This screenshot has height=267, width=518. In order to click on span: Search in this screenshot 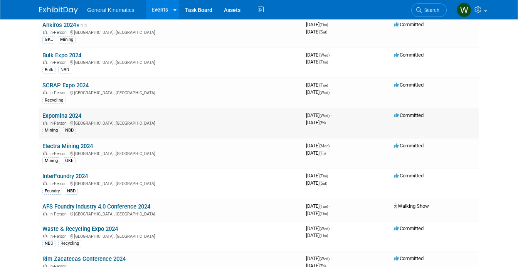, I will do `click(430, 10)`.